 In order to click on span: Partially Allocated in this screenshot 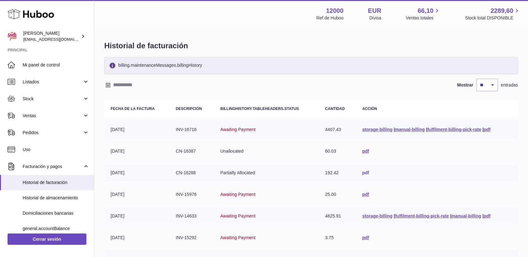, I will do `click(237, 173)`.